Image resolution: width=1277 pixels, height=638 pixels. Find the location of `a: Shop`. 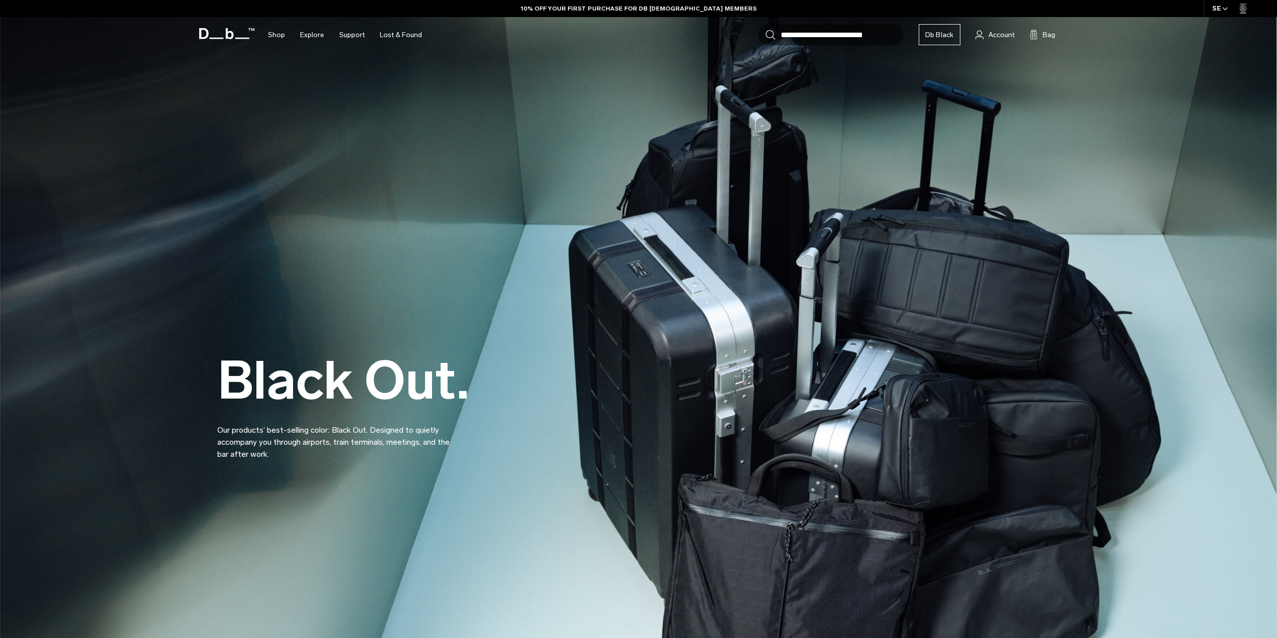

a: Shop is located at coordinates (277, 35).